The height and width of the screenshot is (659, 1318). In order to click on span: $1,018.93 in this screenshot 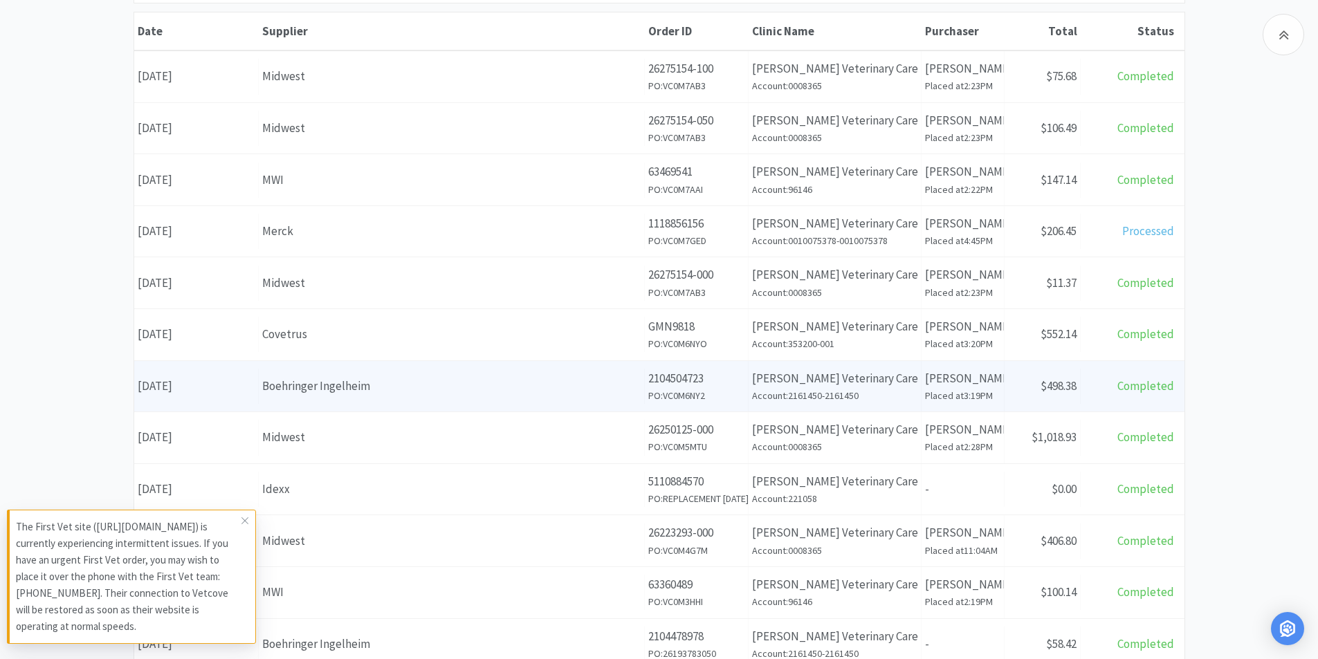, I will do `click(1054, 437)`.